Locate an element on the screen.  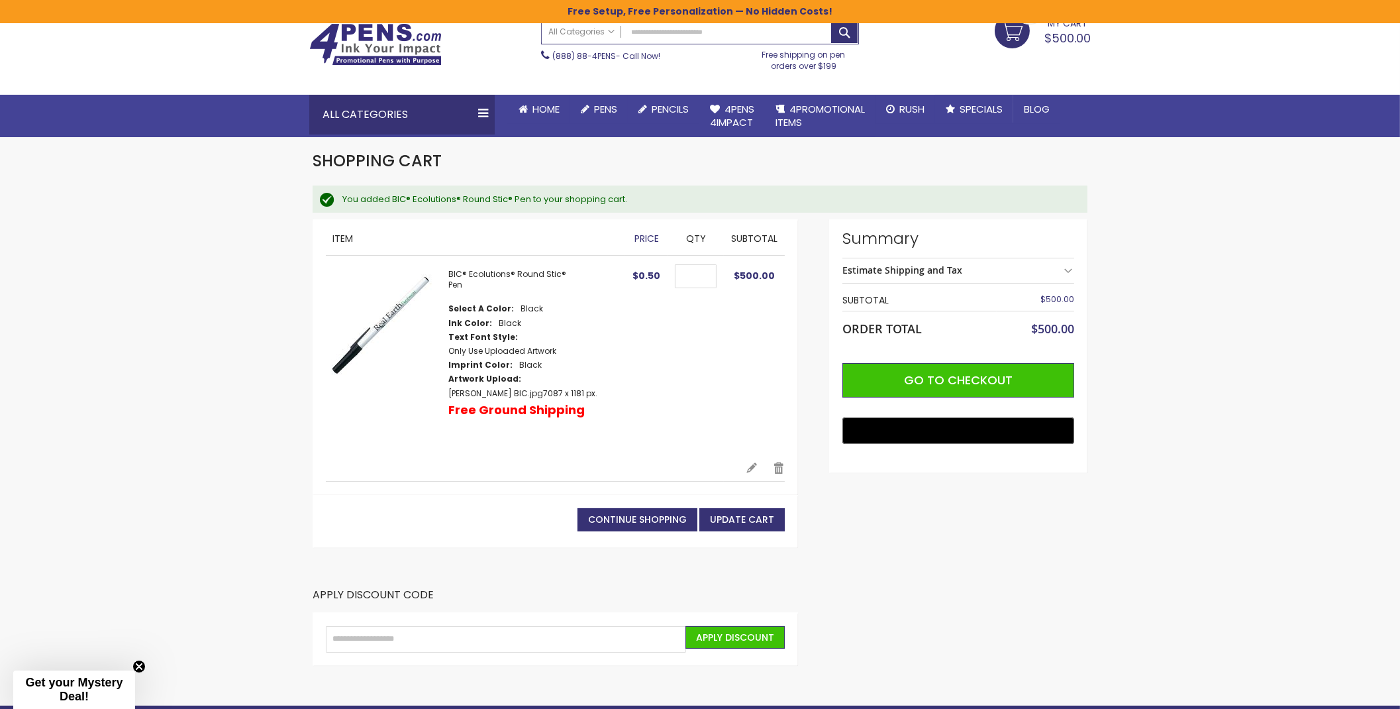
strong: Estimate Shipping and Tax is located at coordinates (902, 270).